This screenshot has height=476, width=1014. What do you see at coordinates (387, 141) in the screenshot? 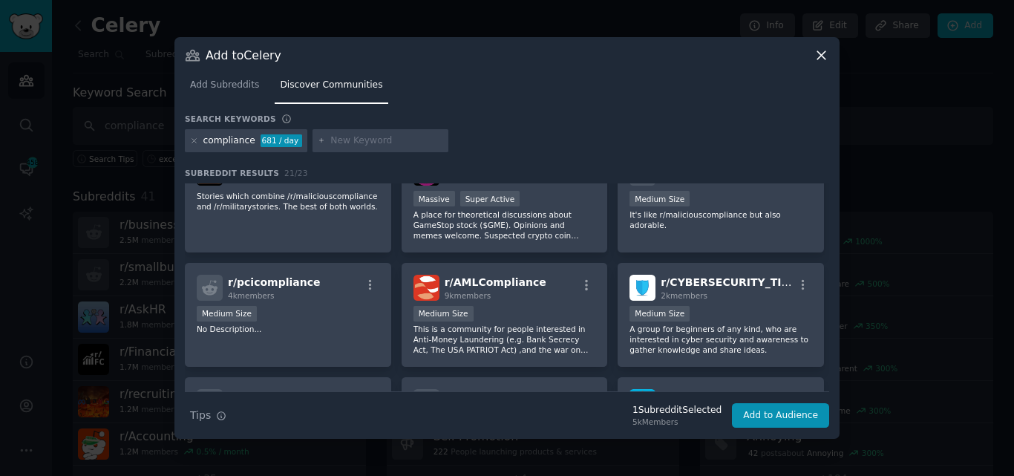
I see `input: New Keyword` at bounding box center [387, 141].